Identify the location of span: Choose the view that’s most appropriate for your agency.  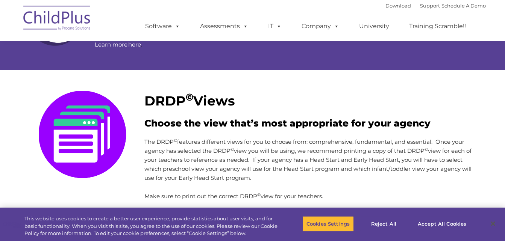
(287, 123).